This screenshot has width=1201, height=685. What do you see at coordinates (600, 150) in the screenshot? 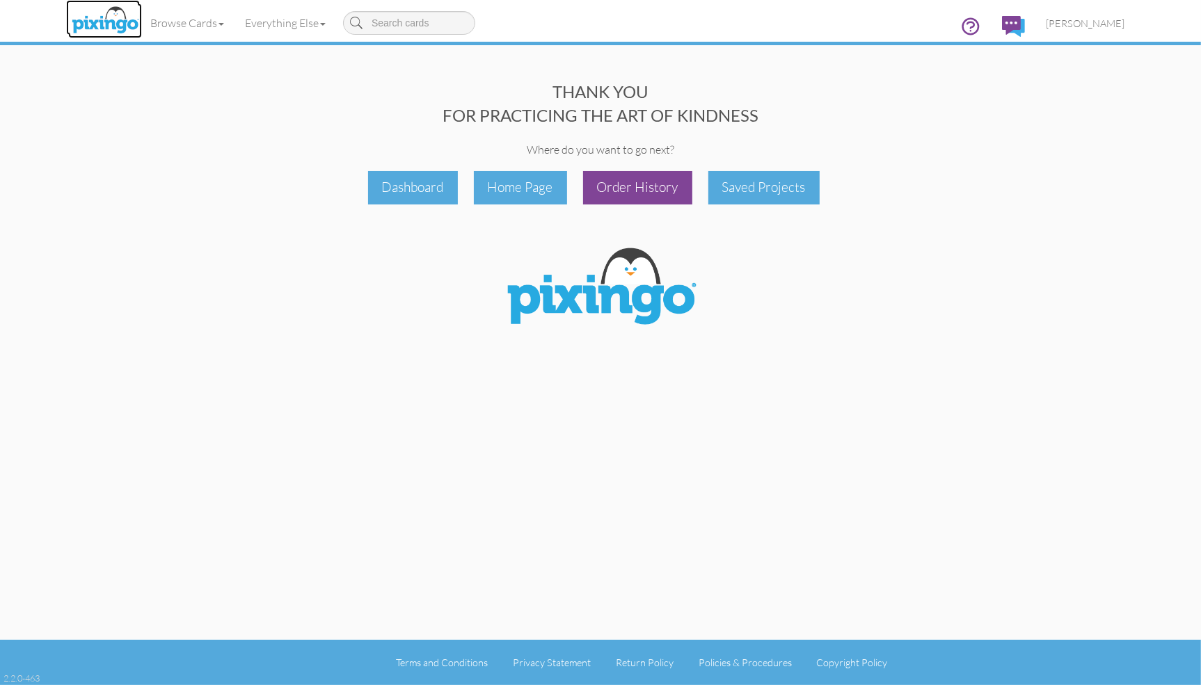
I see `div: Where do you want to go next?` at bounding box center [600, 150].